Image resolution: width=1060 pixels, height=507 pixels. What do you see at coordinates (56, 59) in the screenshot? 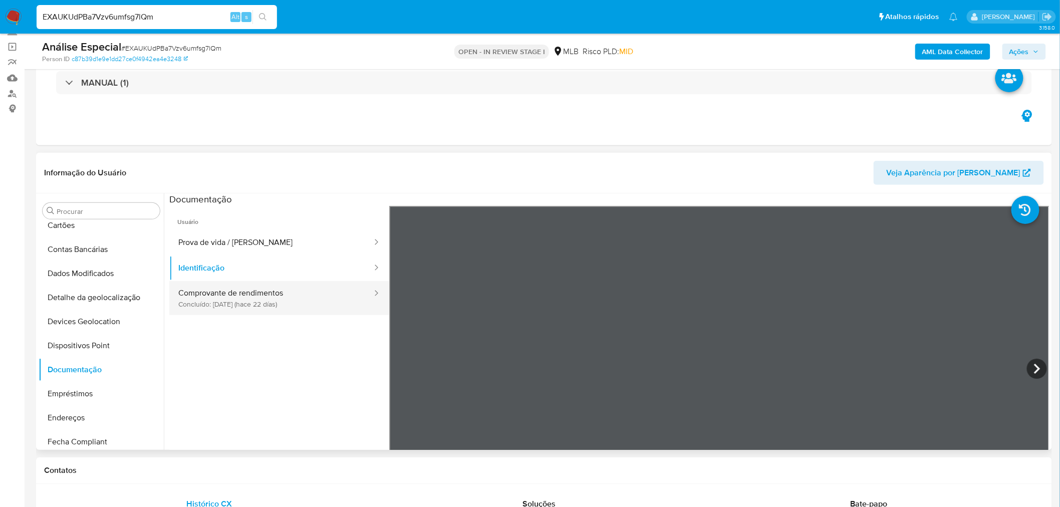
I see `b: Person ID` at bounding box center [56, 59].